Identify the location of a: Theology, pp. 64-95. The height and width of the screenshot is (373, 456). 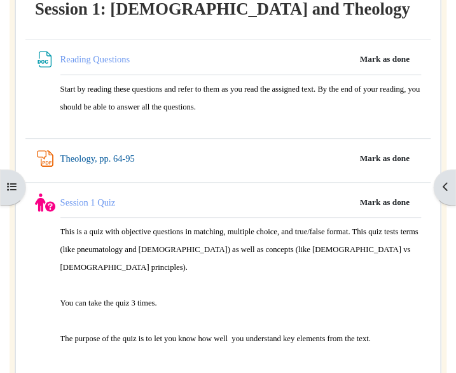
(97, 158).